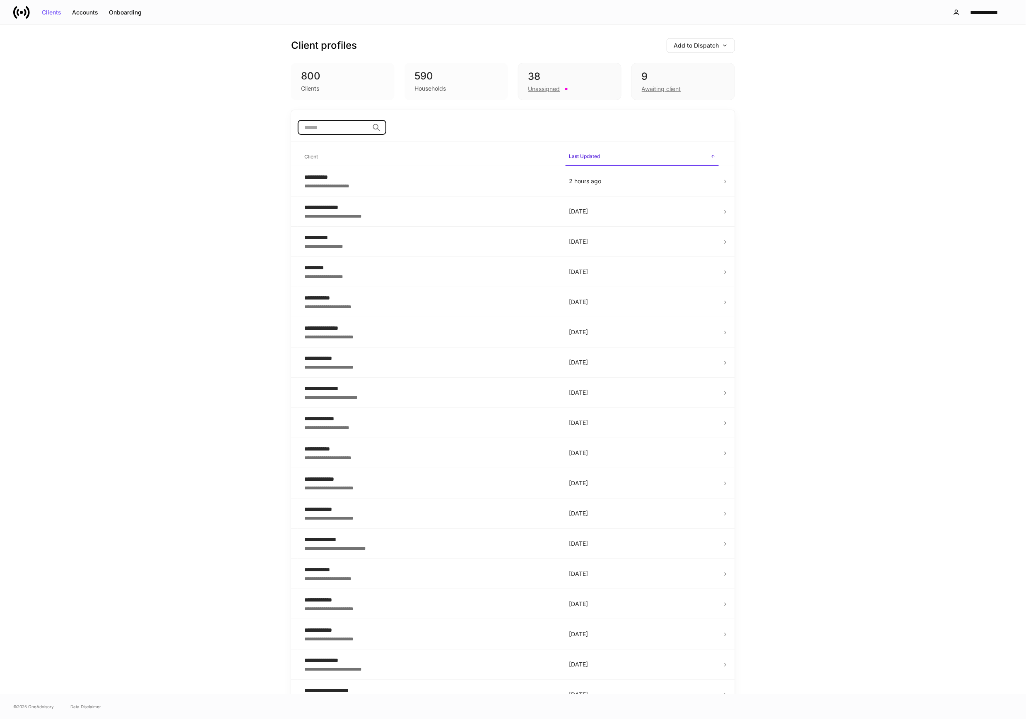 Image resolution: width=1026 pixels, height=719 pixels. I want to click on button: Accounts, so click(85, 12).